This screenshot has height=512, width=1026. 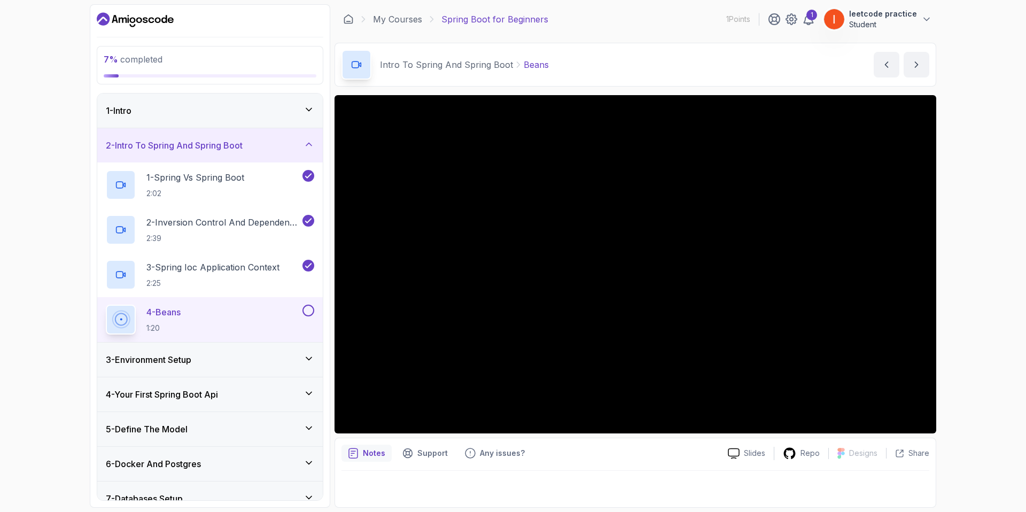 What do you see at coordinates (810, 453) in the screenshot?
I see `p: Repo` at bounding box center [810, 453].